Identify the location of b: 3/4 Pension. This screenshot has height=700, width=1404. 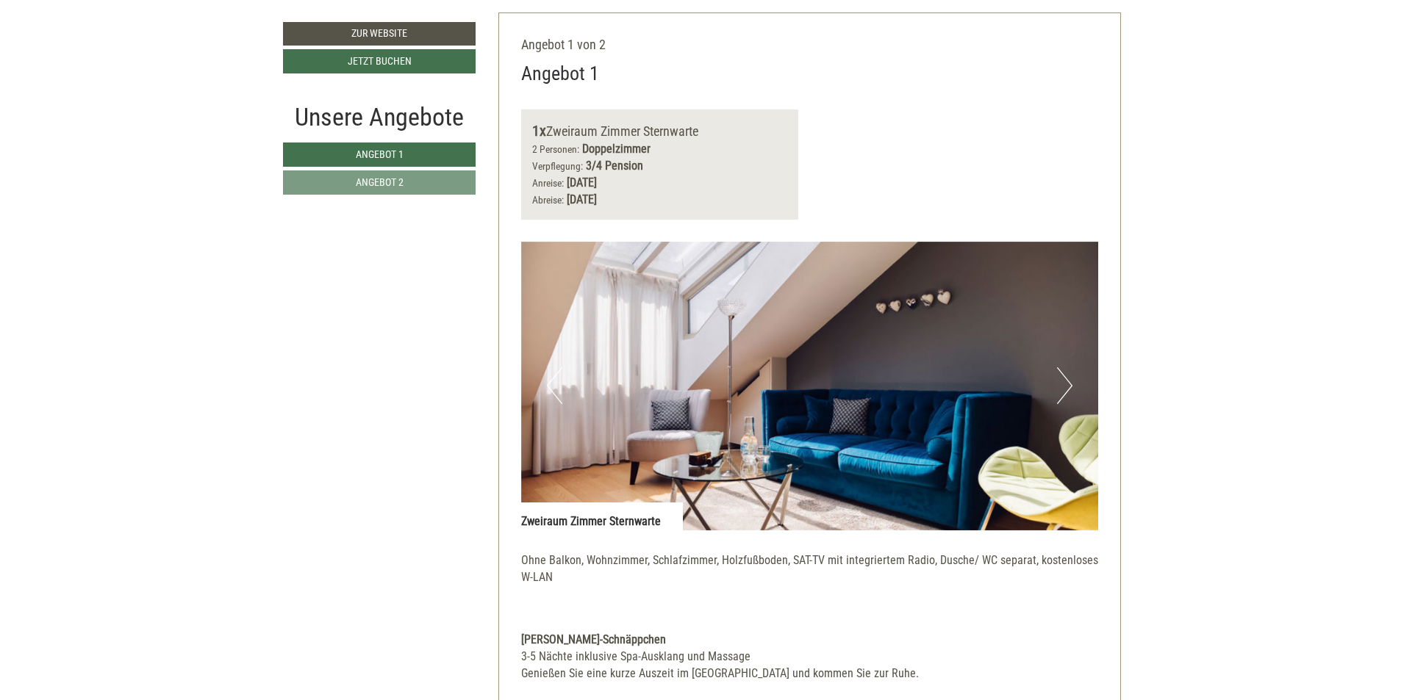
(614, 165).